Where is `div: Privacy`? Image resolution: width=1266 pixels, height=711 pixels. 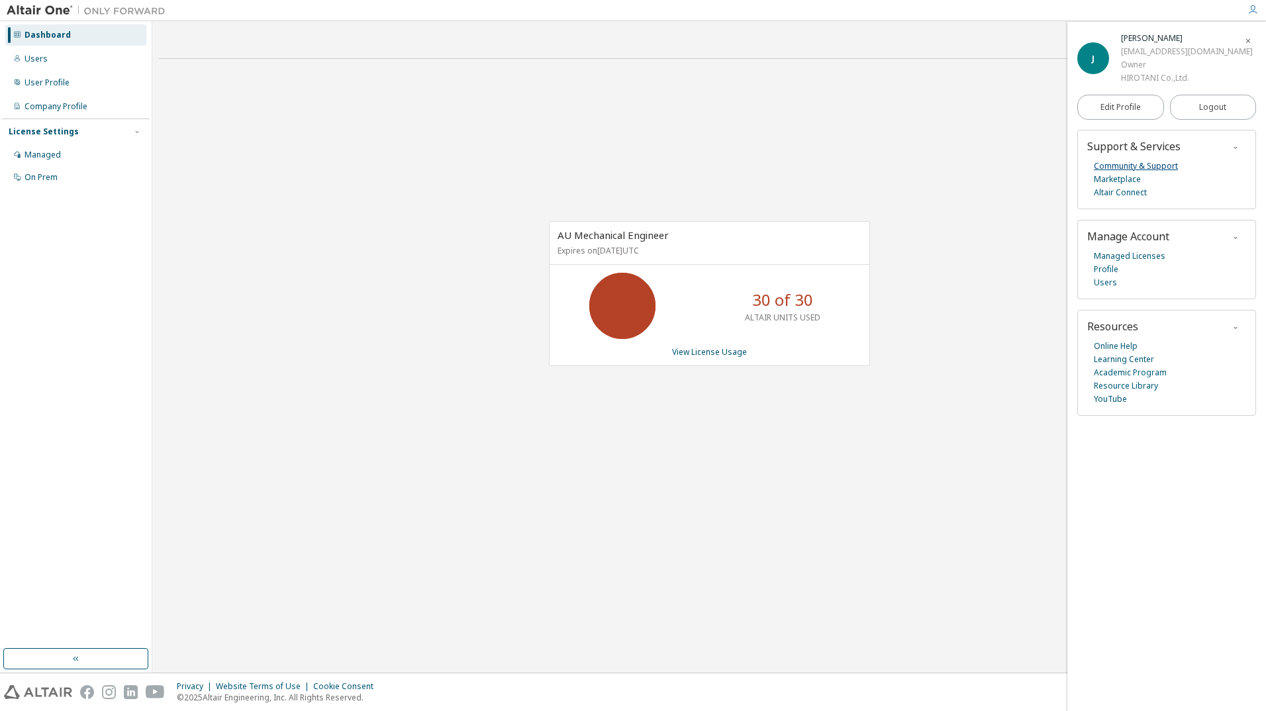
div: Privacy is located at coordinates (196, 687).